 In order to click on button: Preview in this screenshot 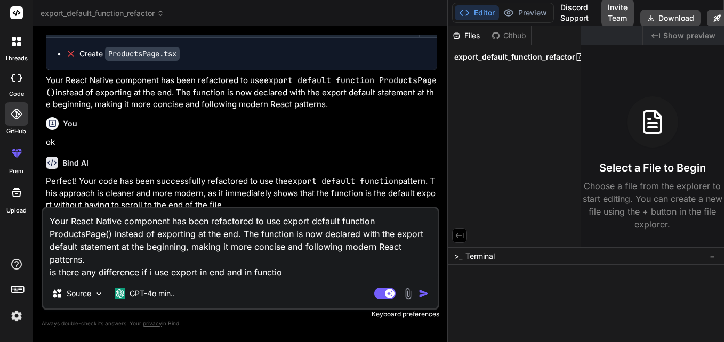, I will do `click(525, 13)`.